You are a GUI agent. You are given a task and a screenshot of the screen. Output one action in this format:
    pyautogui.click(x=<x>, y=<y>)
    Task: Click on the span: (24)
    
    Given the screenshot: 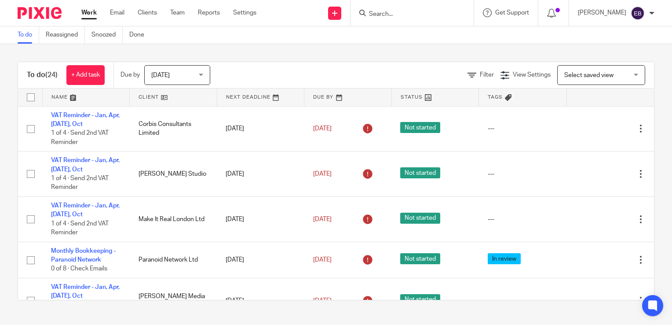 What is the action you would take?
    pyautogui.click(x=51, y=75)
    